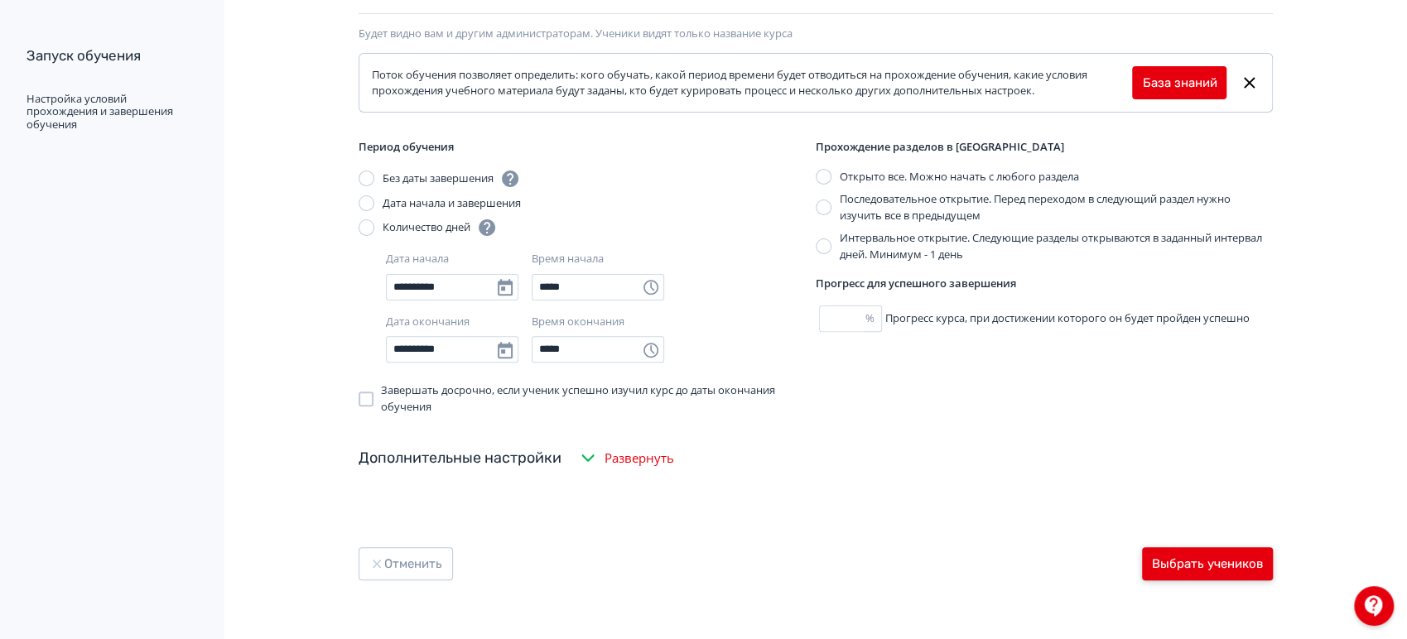 Image resolution: width=1407 pixels, height=639 pixels. What do you see at coordinates (110, 56) in the screenshot?
I see `div: Запуск обучения` at bounding box center [110, 56].